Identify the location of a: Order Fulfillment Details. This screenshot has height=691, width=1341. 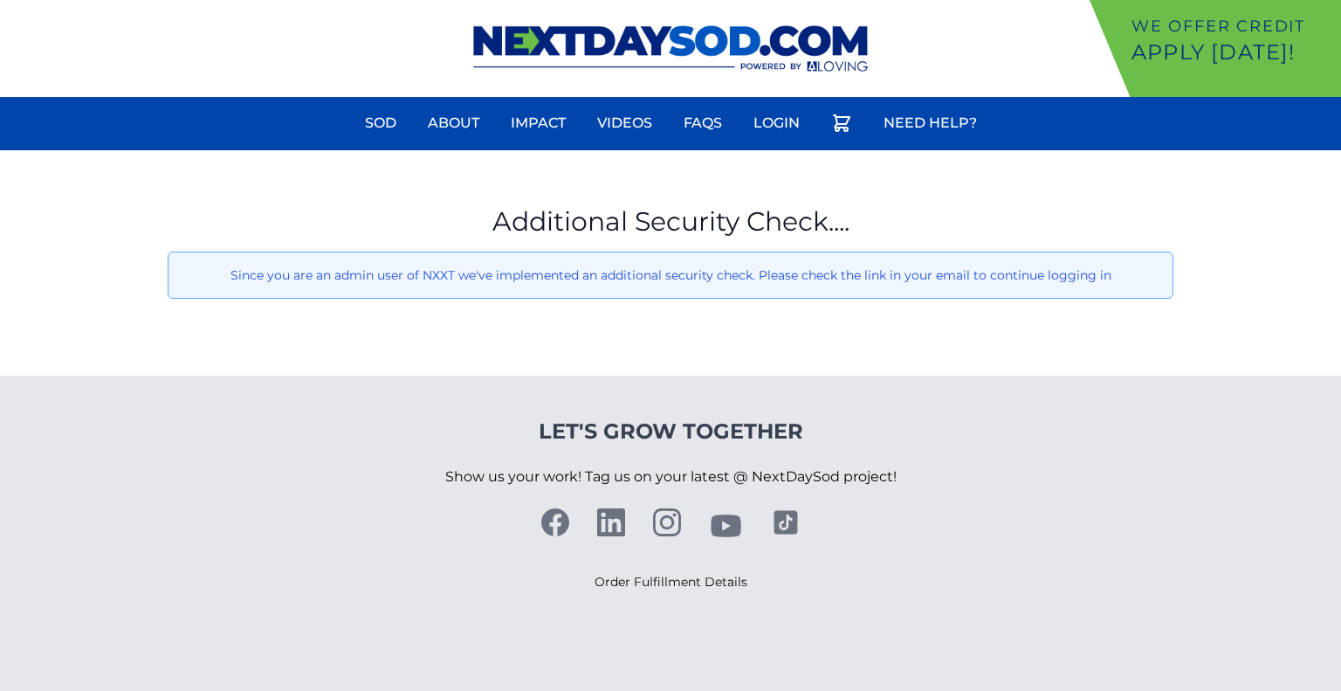
(671, 582).